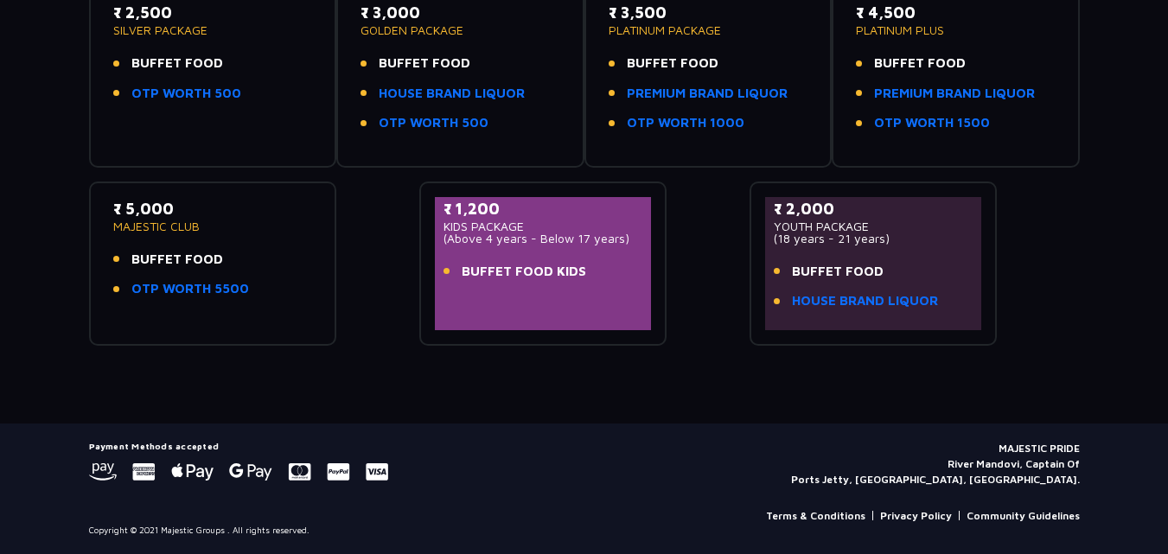  What do you see at coordinates (815, 516) in the screenshot?
I see `a: Terms & Conditions` at bounding box center [815, 516].